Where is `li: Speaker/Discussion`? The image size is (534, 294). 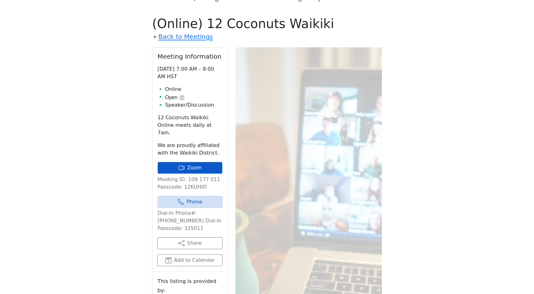
li: Speaker/Discussion is located at coordinates (194, 105).